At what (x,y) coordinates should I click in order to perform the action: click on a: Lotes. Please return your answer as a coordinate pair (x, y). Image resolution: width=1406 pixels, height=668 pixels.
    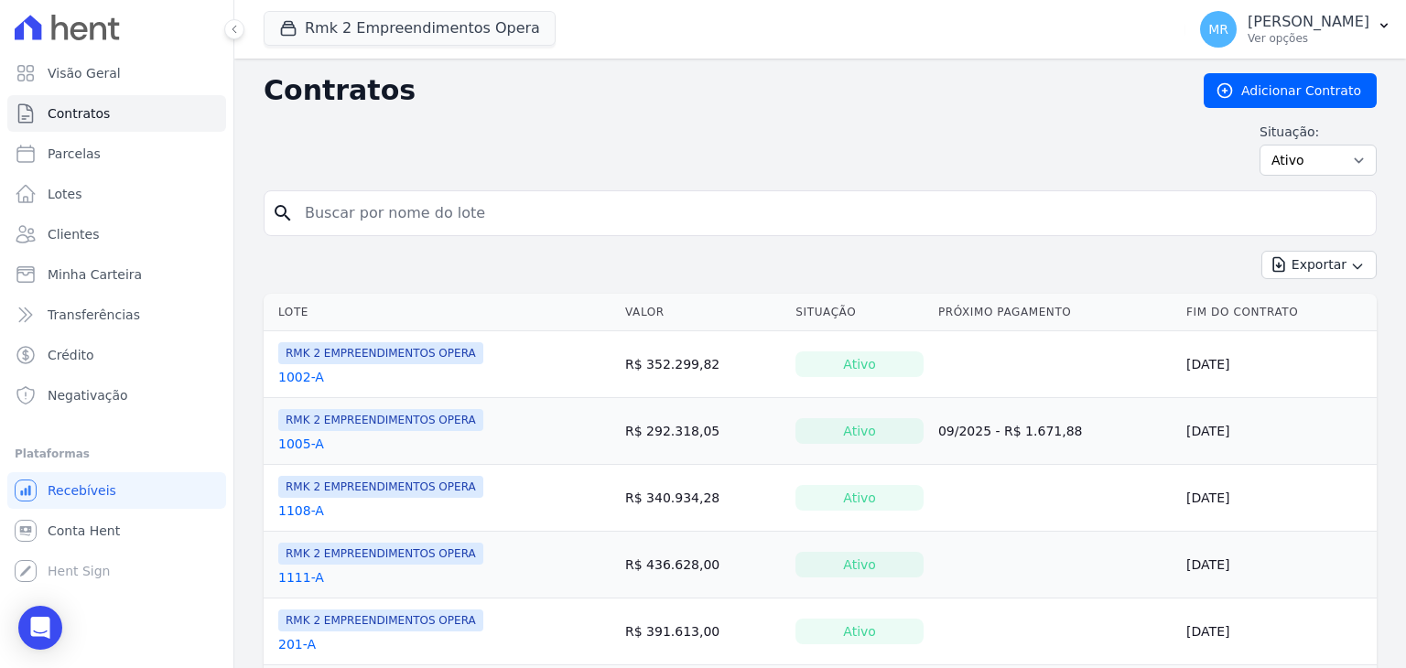
    Looking at the image, I should click on (116, 194).